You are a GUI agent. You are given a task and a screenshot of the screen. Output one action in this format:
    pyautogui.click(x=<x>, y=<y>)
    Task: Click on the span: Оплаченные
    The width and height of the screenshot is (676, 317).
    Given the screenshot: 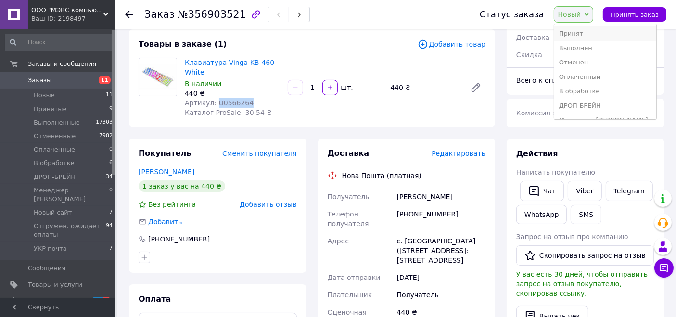 What is the action you would take?
    pyautogui.click(x=54, y=150)
    